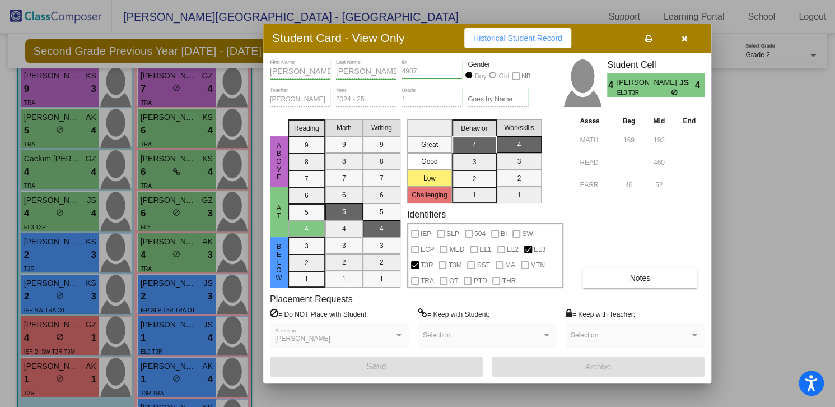  What do you see at coordinates (453, 234) in the screenshot?
I see `span: SLP` at bounding box center [453, 234].